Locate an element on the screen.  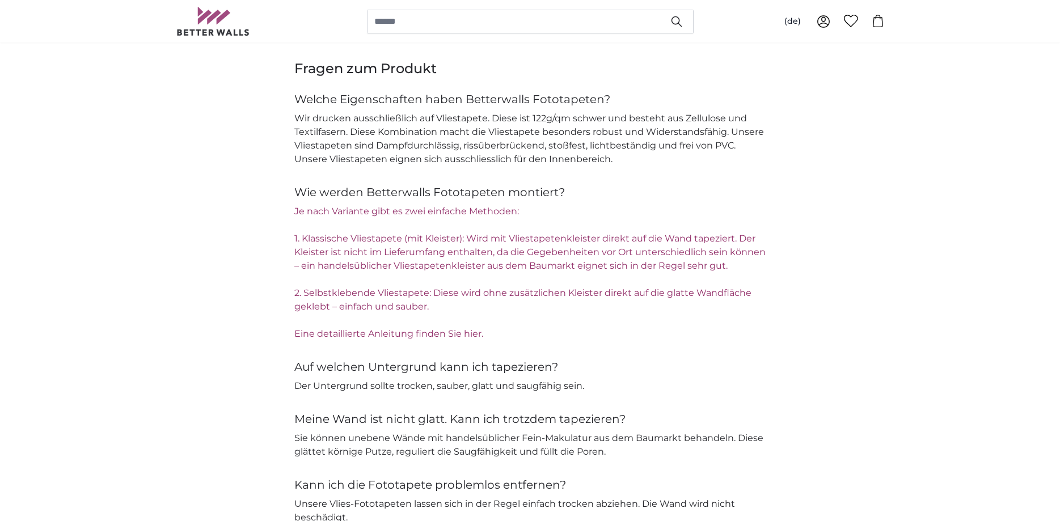
p: Wir drucken ausschließlich auf Vliestapete. Diese ist 122g/qm schwer und besteht aus Zellulose un... is located at coordinates (530, 139).